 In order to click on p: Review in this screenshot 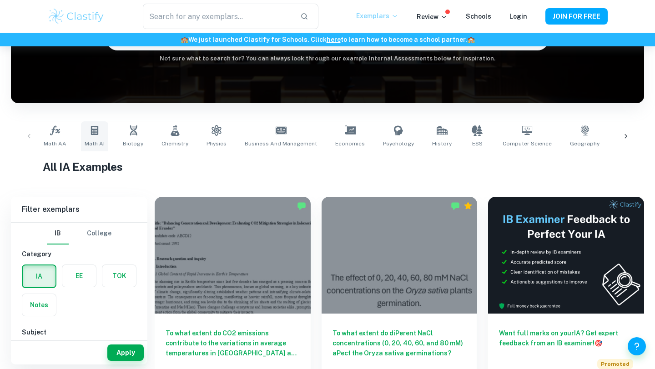, I will do `click(432, 17)`.